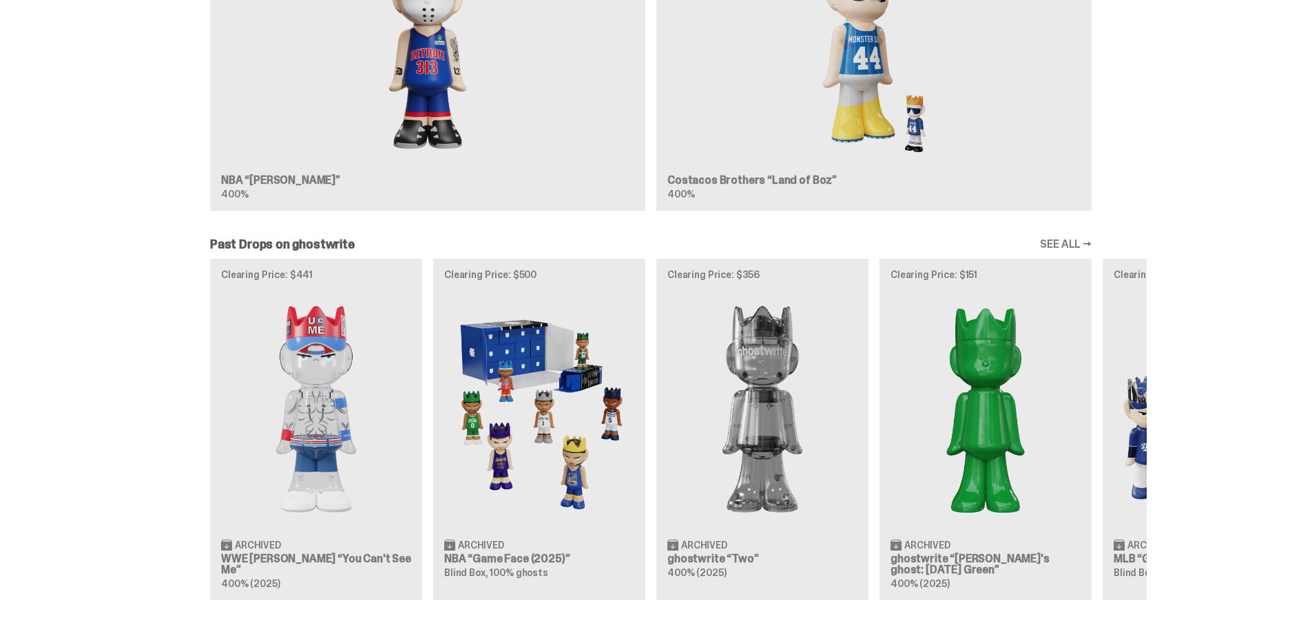 This screenshot has width=1312, height=627. What do you see at coordinates (518, 573) in the screenshot?
I see `span: 100% ghosts` at bounding box center [518, 573].